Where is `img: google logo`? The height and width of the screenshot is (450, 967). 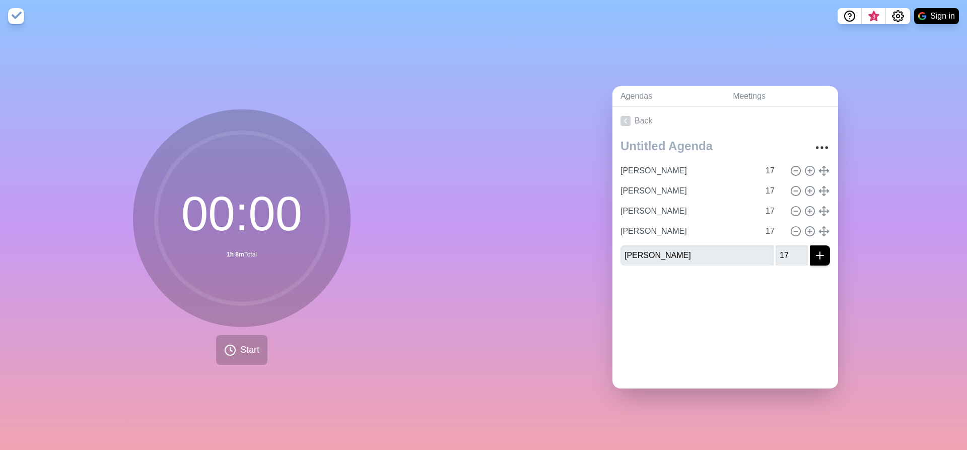
img: google logo is located at coordinates (922, 16).